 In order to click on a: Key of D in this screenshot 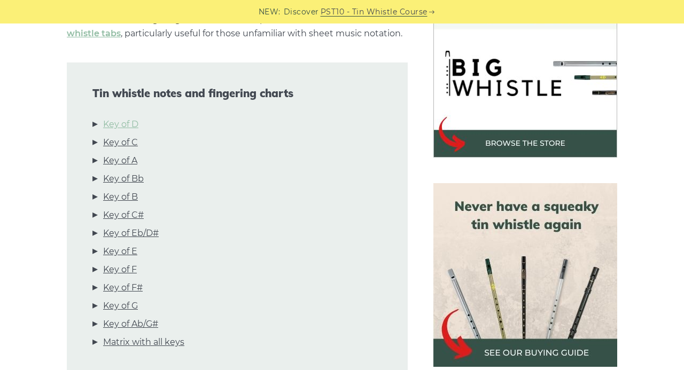, I will do `click(121, 124)`.